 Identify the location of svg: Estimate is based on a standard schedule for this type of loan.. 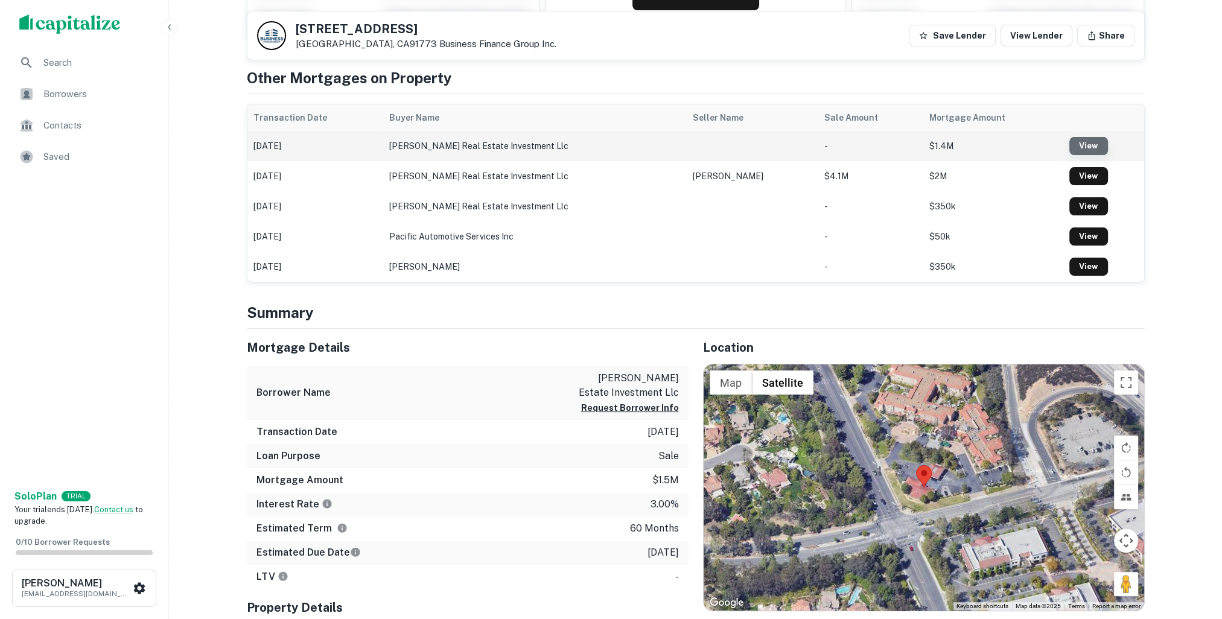
(355, 552).